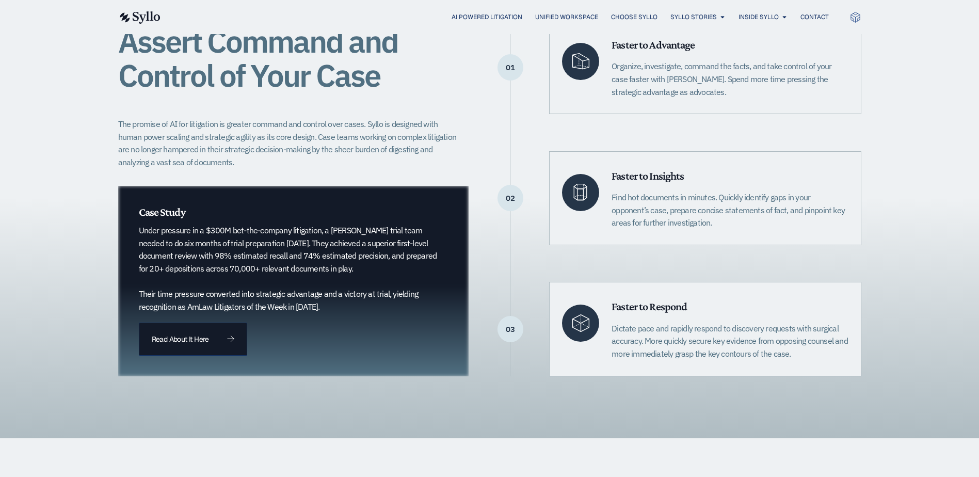 This screenshot has height=477, width=979. Describe the element at coordinates (759, 17) in the screenshot. I see `span: Inside Syllo` at that location.